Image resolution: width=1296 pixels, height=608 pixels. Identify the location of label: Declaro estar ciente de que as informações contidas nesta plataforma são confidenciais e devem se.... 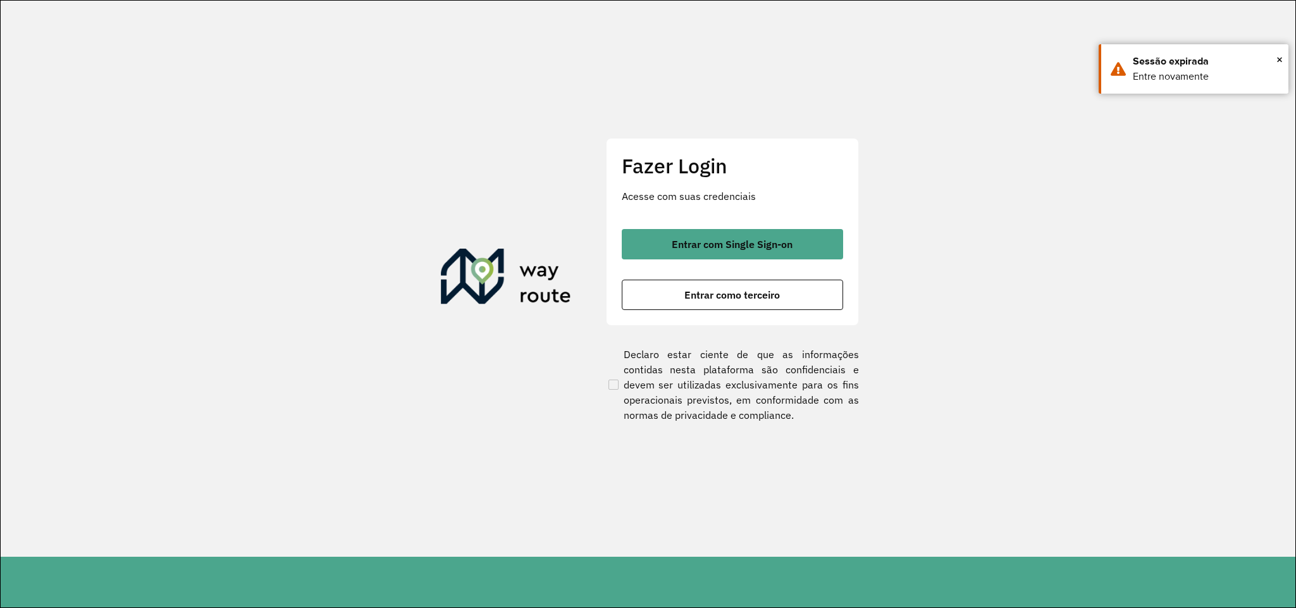
(733, 385).